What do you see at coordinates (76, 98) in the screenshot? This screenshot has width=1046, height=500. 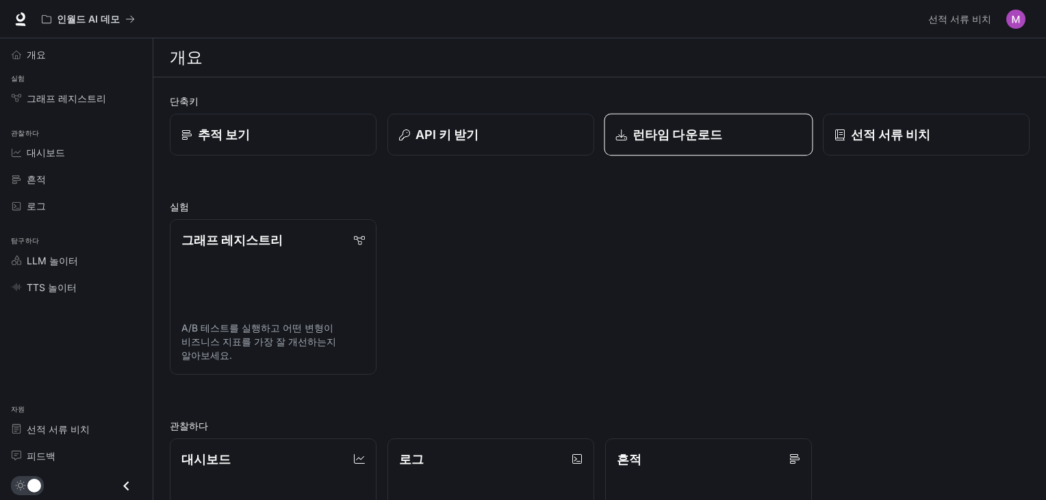 I see `a: 그래프 레지스트리` at bounding box center [76, 98].